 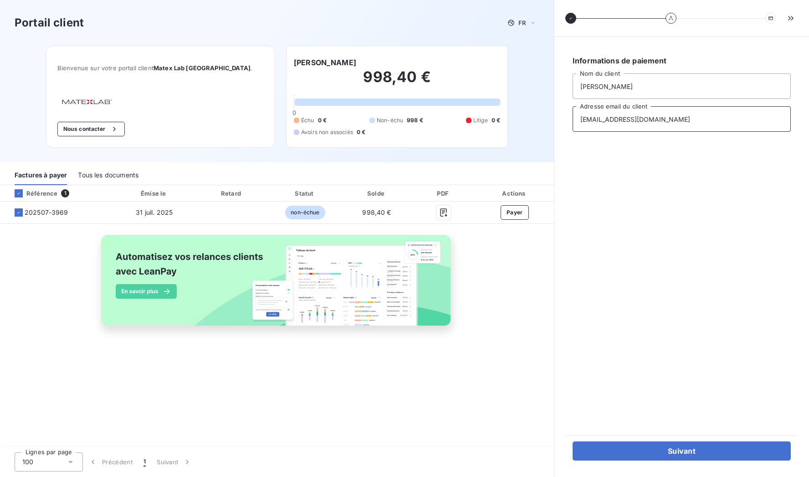 I want to click on div: Émise le, so click(x=154, y=193).